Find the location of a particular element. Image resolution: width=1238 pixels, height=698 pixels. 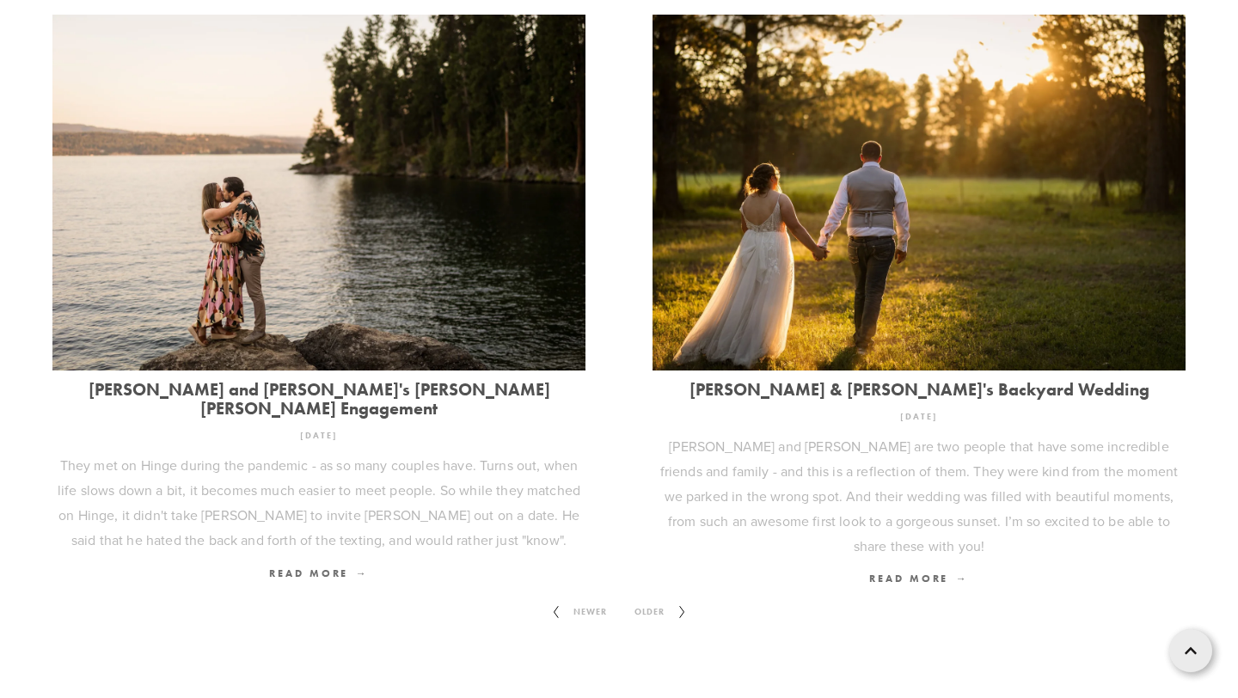

img: Kevin &amp; Abby's Backyard Wedding is located at coordinates (919, 192).